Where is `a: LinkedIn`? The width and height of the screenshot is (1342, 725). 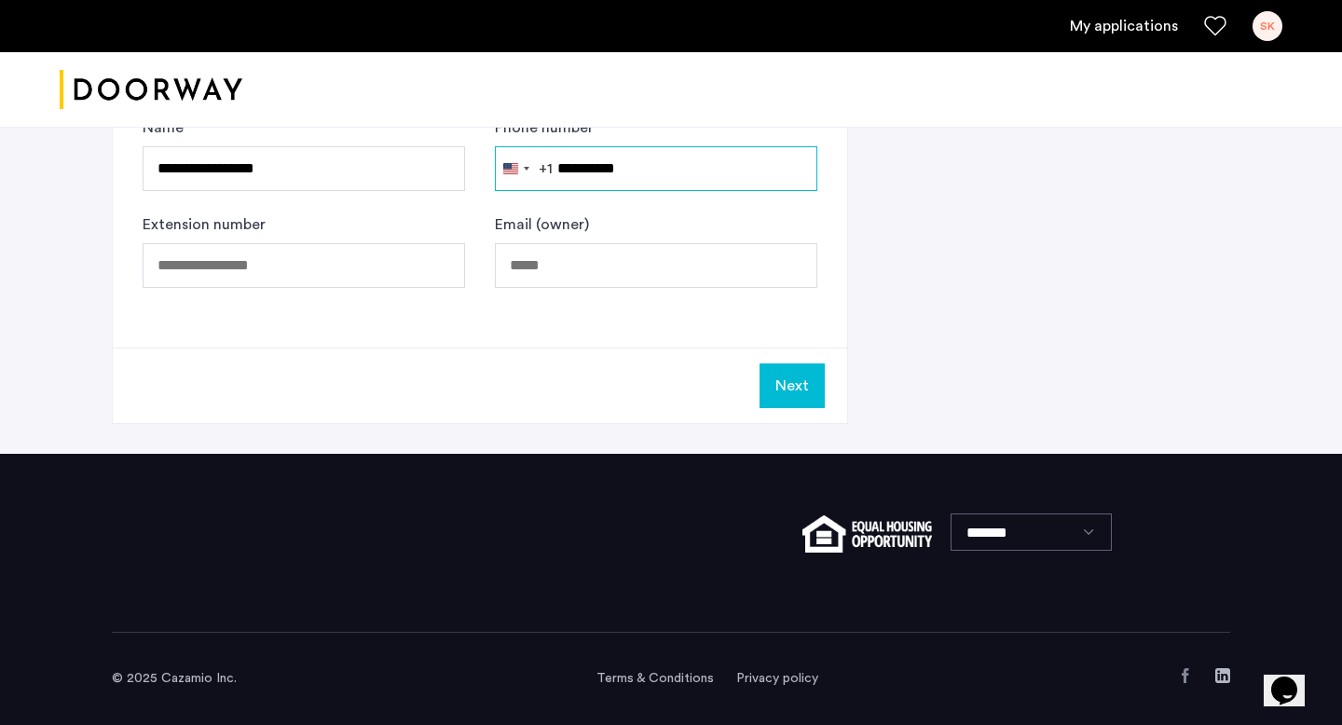
a: LinkedIn is located at coordinates (1222, 676).